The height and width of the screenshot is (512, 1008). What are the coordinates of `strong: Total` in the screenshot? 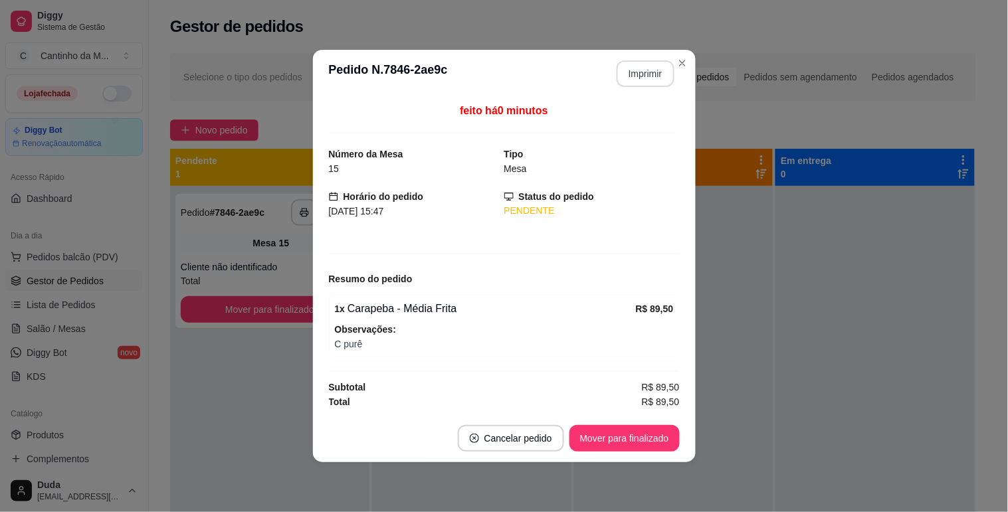 It's located at (339, 402).